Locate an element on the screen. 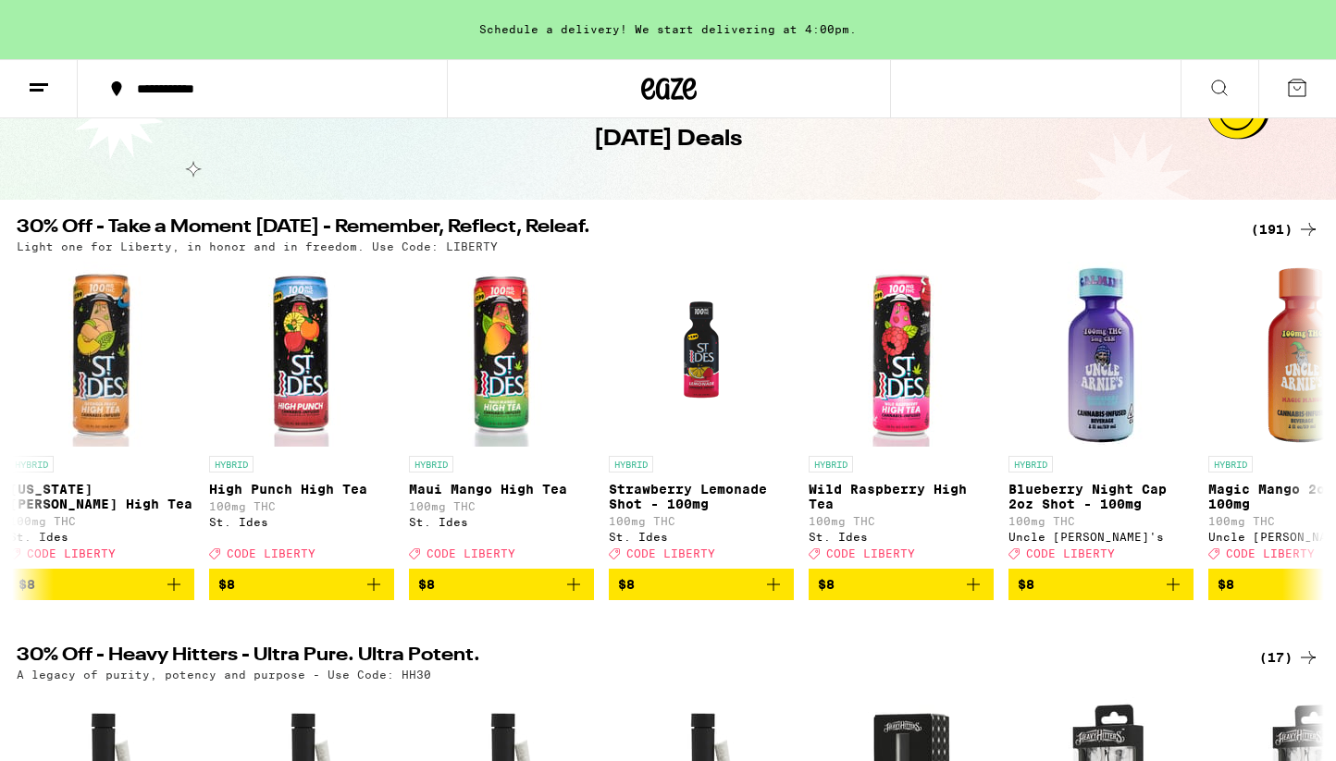  img: St. Ides - Strawberry Lemonade Shot - 100mg is located at coordinates (701, 354).